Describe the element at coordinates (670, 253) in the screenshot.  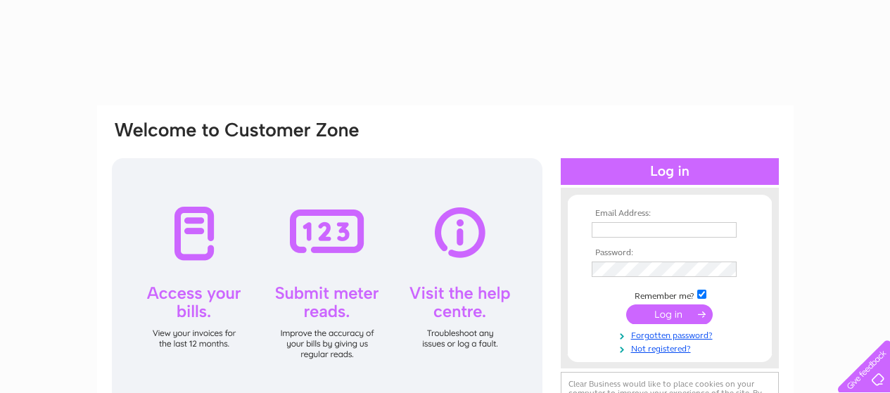
I see `th: Password:` at that location.